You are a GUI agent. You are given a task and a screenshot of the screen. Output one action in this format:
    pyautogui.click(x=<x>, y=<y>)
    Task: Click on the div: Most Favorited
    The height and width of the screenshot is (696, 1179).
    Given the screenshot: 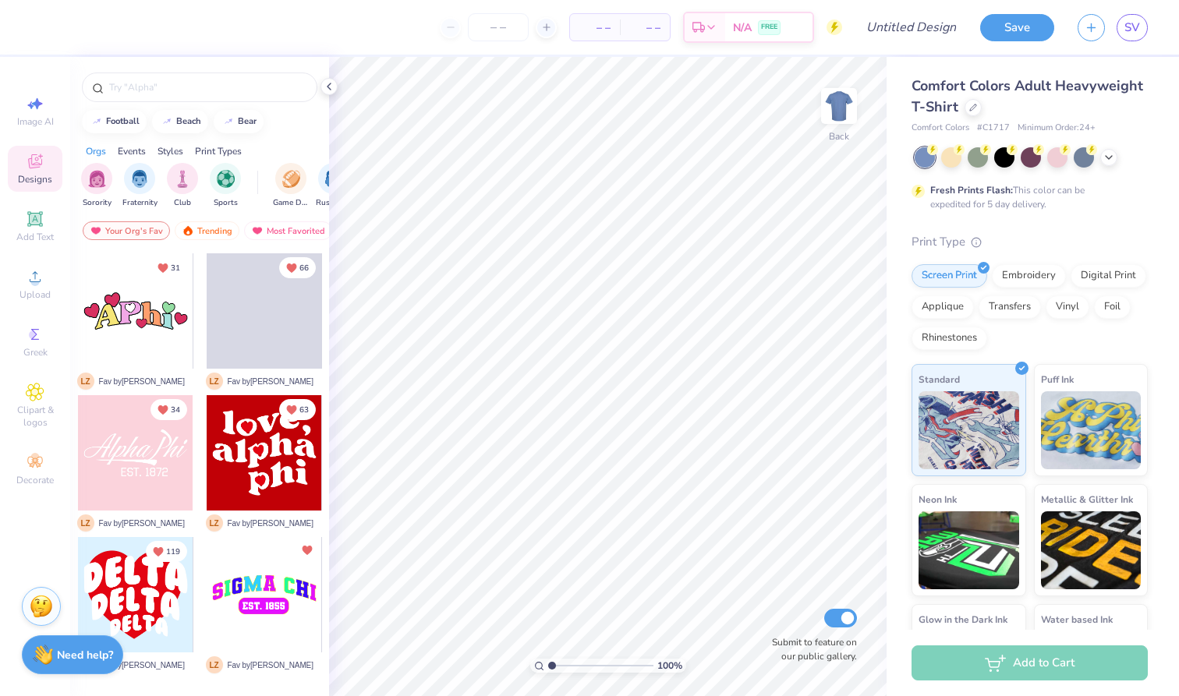 What is the action you would take?
    pyautogui.click(x=288, y=231)
    